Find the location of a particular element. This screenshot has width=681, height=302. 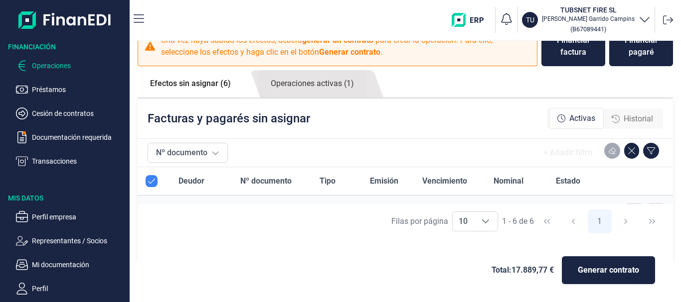

button: Operaciones is located at coordinates (71, 66).